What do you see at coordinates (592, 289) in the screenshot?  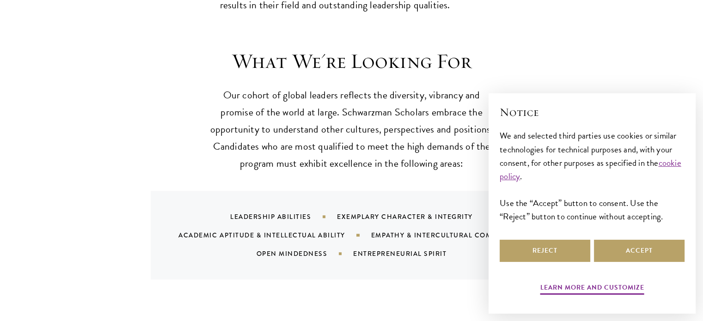 I see `button: Learn more and customize` at bounding box center [592, 289].